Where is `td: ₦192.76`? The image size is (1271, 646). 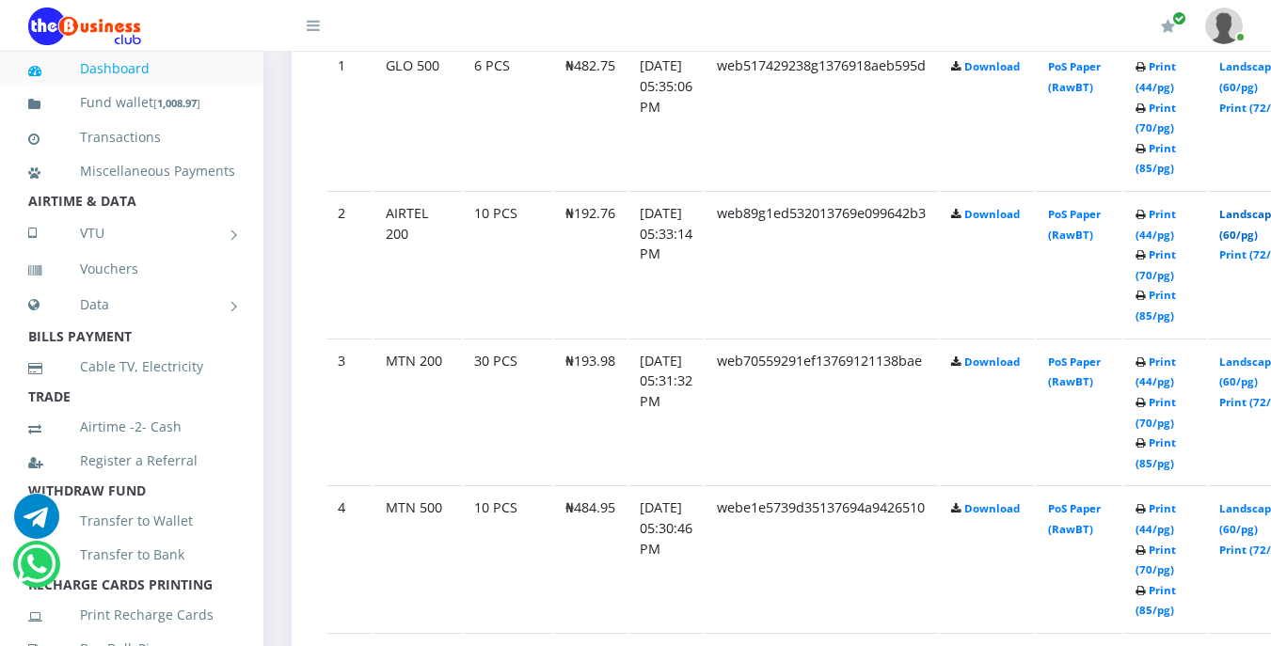
td: ₦192.76 is located at coordinates (590, 263).